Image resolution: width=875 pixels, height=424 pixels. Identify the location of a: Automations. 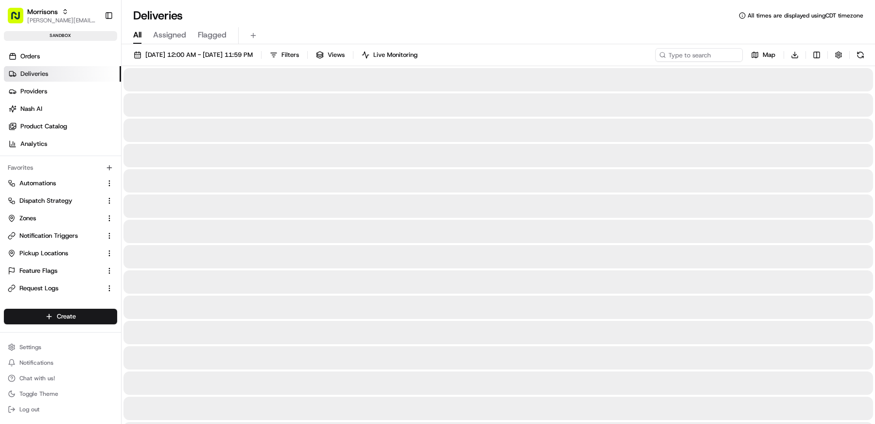
(54, 183).